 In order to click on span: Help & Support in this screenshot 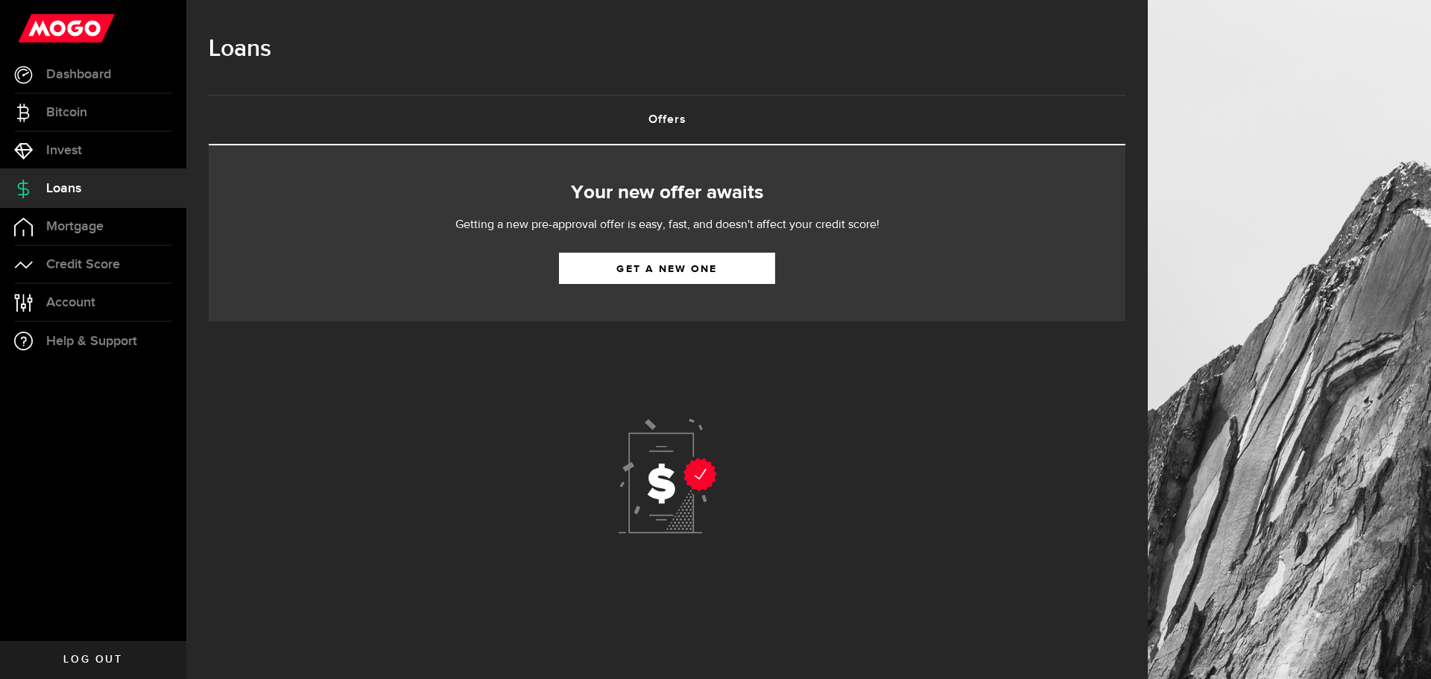, I will do `click(92, 341)`.